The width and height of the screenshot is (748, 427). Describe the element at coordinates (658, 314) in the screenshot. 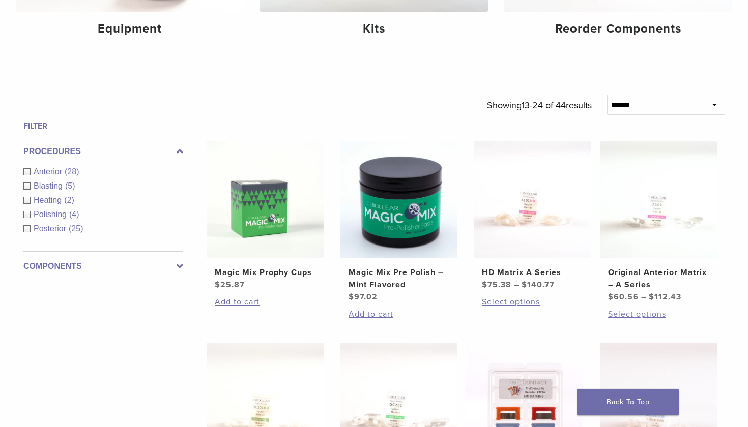

I see `a: Select options for “Original Anterior Matrix - A Series”` at that location.